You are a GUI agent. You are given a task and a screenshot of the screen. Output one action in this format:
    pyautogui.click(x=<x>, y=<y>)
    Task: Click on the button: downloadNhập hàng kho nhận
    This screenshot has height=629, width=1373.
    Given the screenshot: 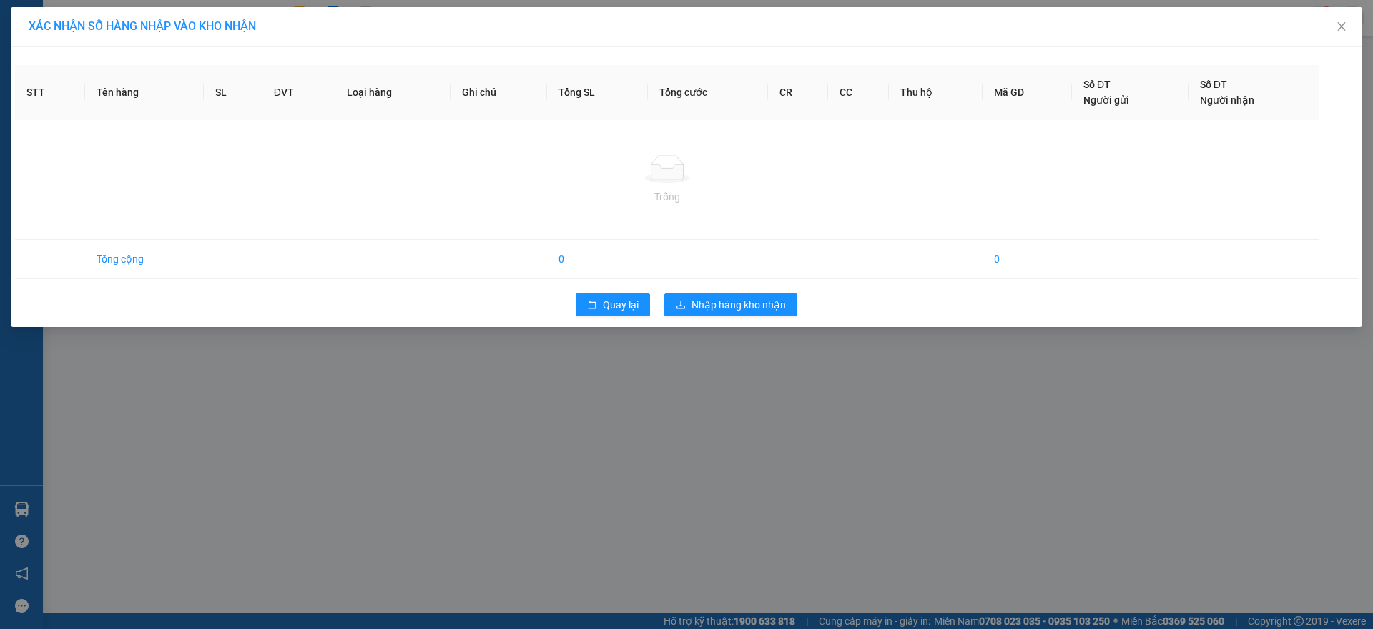 What is the action you would take?
    pyautogui.click(x=731, y=305)
    